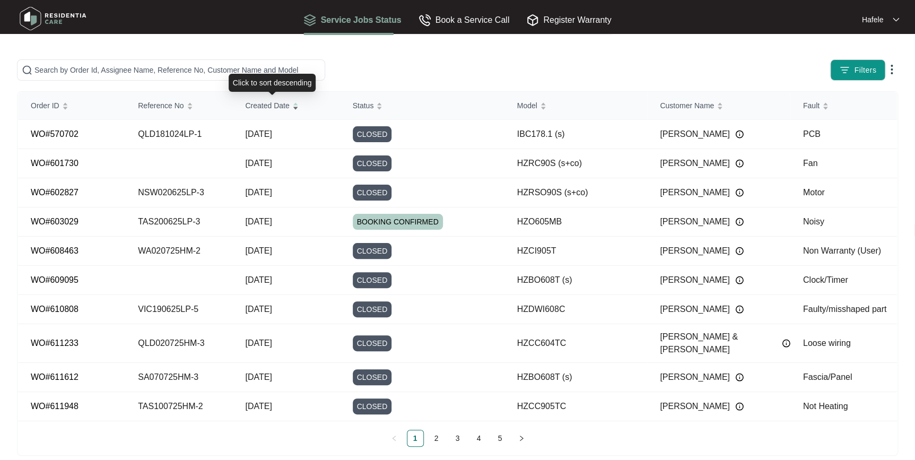 This screenshot has width=915, height=460. What do you see at coordinates (425, 20) in the screenshot?
I see `img: Book a Service Call icon` at bounding box center [425, 20].